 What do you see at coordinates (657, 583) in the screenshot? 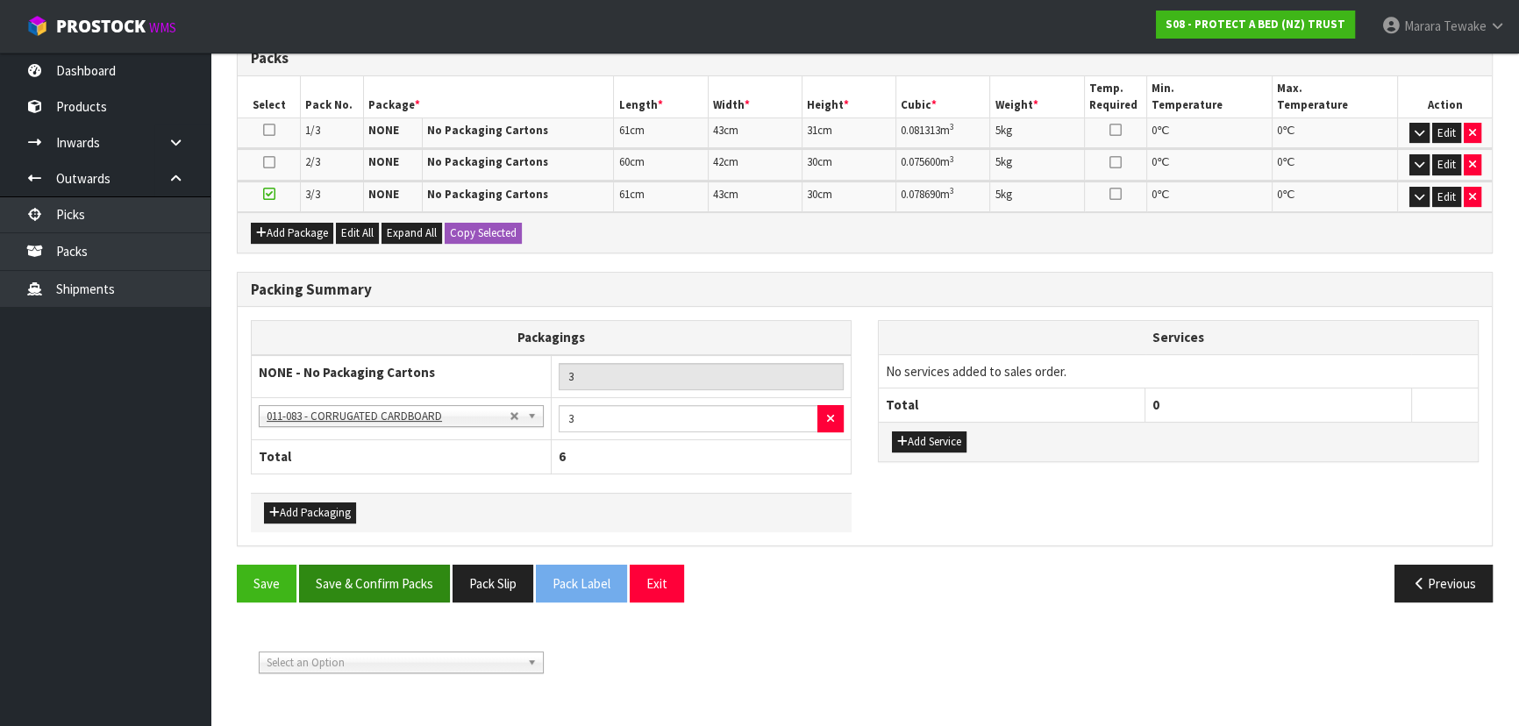
I see `button: Exit` at bounding box center [657, 583].